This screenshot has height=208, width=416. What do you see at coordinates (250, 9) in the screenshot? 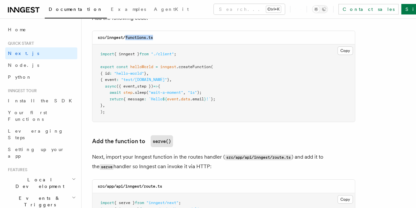
I see `button: Search...Ctrl+K` at bounding box center [250, 9].